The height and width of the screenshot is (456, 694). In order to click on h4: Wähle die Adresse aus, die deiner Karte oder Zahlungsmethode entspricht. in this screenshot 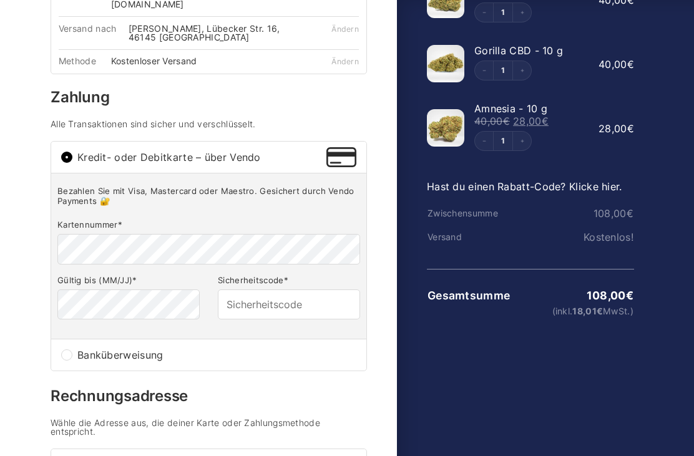, I will do `click(208, 428)`.